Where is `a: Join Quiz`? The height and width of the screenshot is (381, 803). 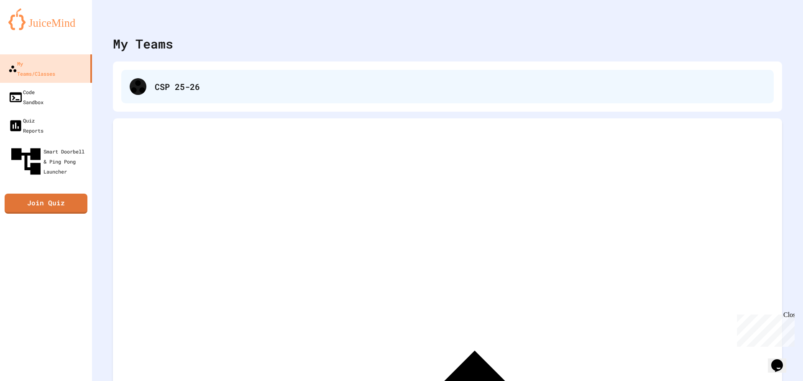 a: Join Quiz is located at coordinates (46, 204).